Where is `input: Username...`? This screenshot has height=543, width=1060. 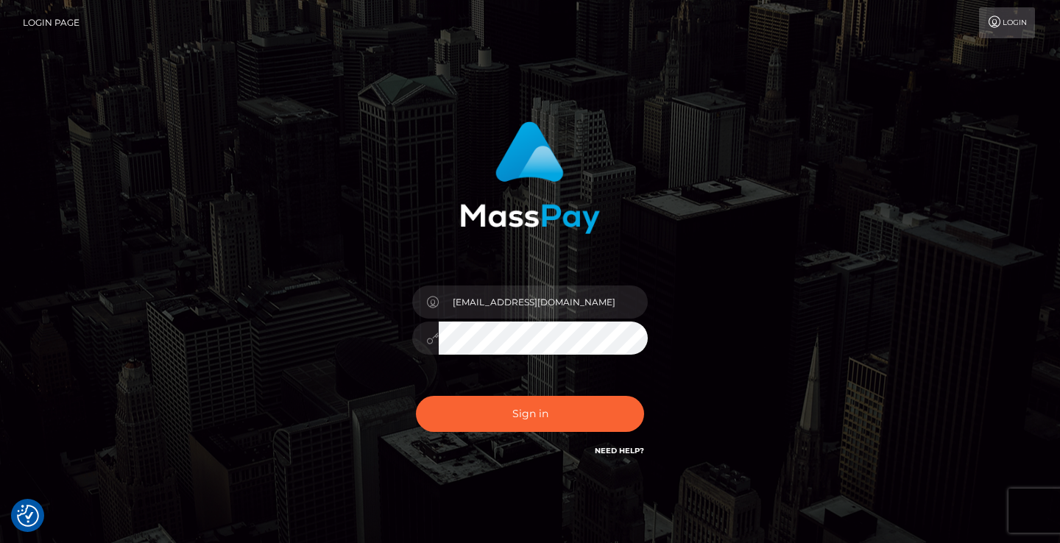 input: Username... is located at coordinates (543, 302).